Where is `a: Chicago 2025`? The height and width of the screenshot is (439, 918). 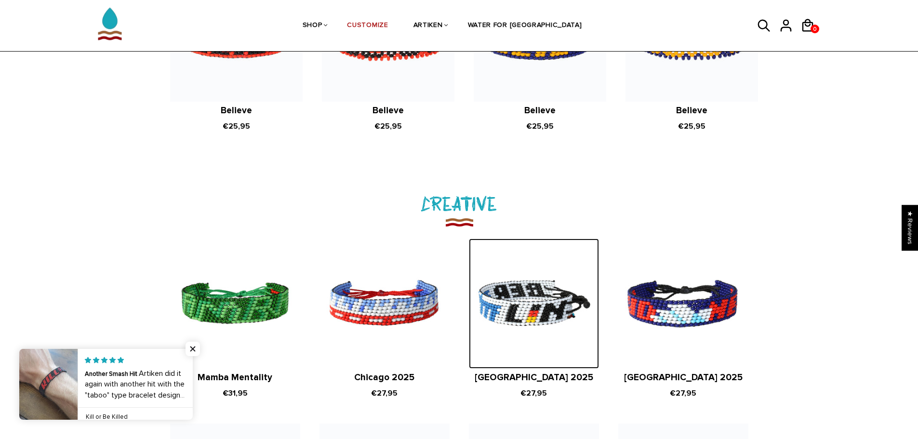 a: Chicago 2025 is located at coordinates (384, 377).